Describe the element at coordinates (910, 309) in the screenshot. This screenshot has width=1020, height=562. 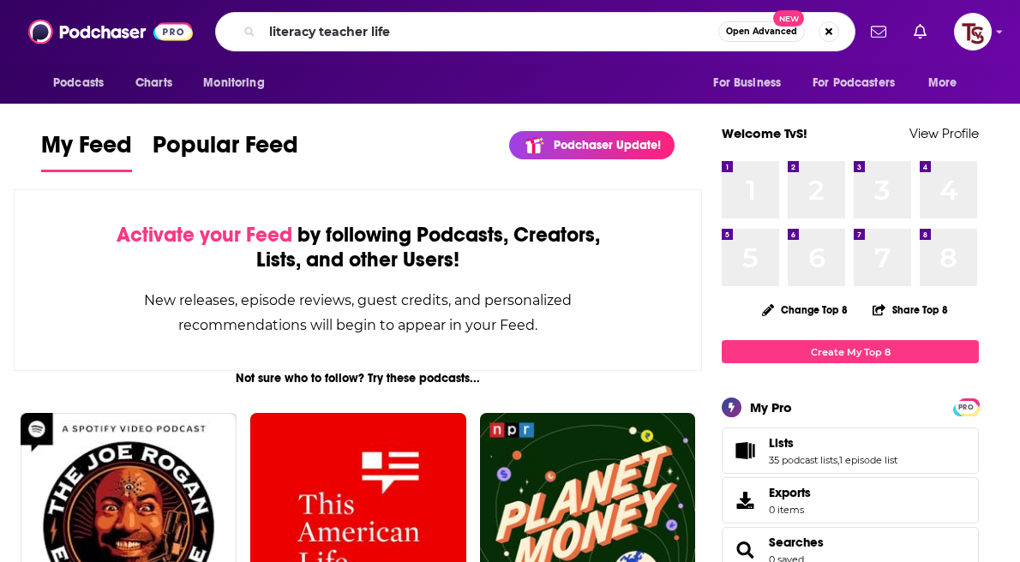
I see `button: Share Top 8` at that location.